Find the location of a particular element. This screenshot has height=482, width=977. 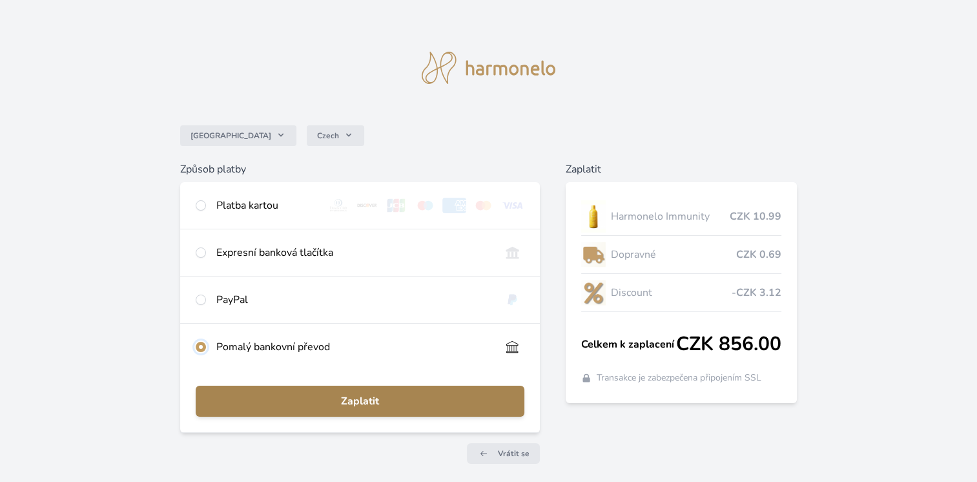

span: Celkem k zaplacení is located at coordinates (629, 344).